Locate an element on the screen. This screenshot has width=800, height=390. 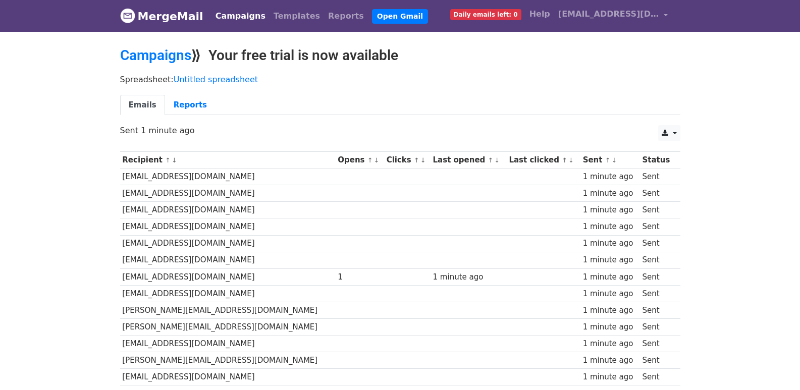
a: Daily emails left: 0 is located at coordinates (485, 14).